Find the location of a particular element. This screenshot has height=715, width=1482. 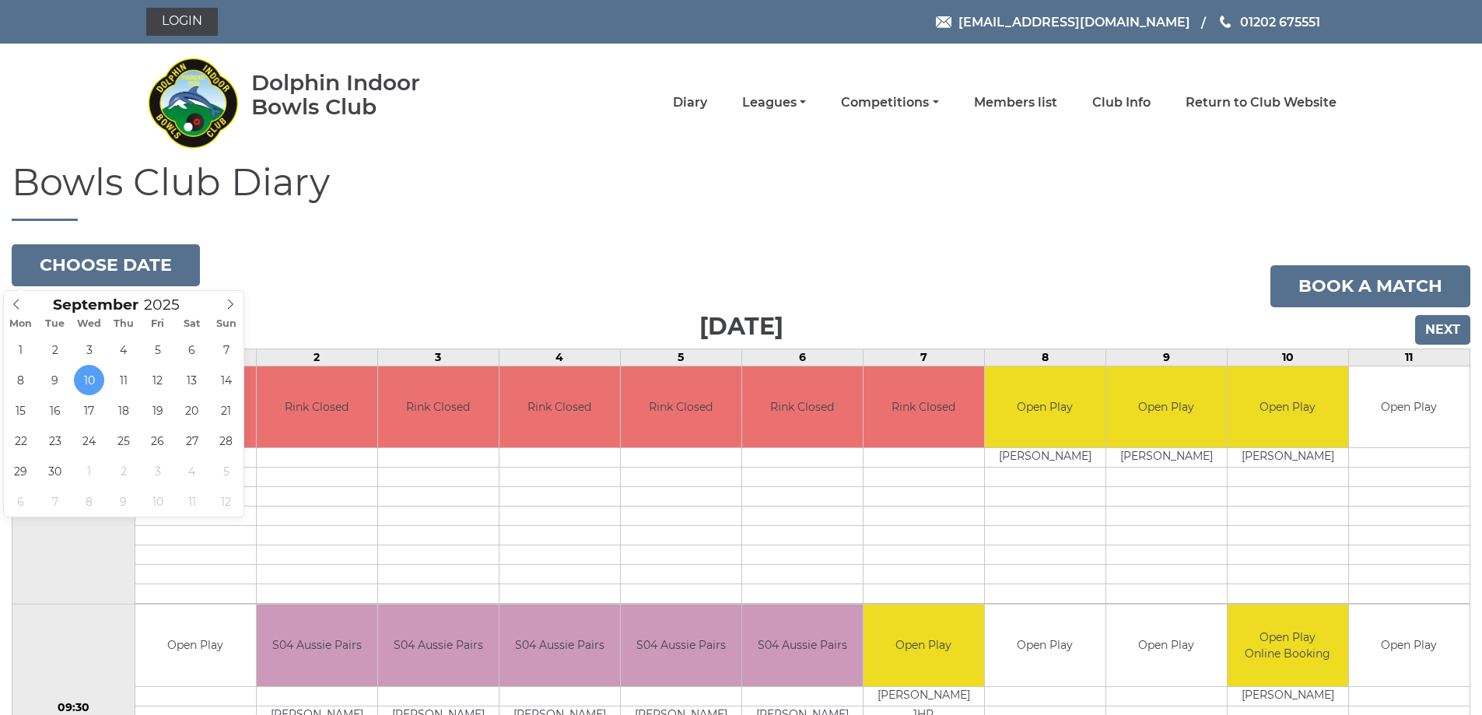

a: Leagues is located at coordinates (774, 103).